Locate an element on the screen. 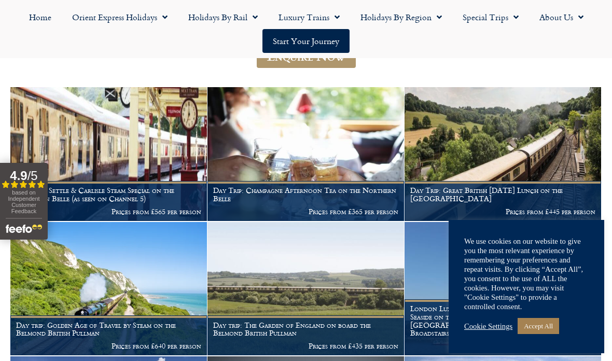  a: Cookie Settings is located at coordinates (488, 326).